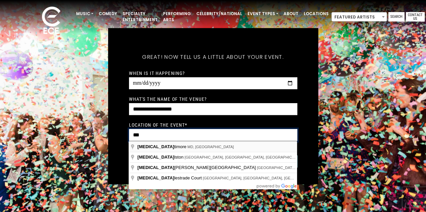  I want to click on a: Locations, so click(316, 14).